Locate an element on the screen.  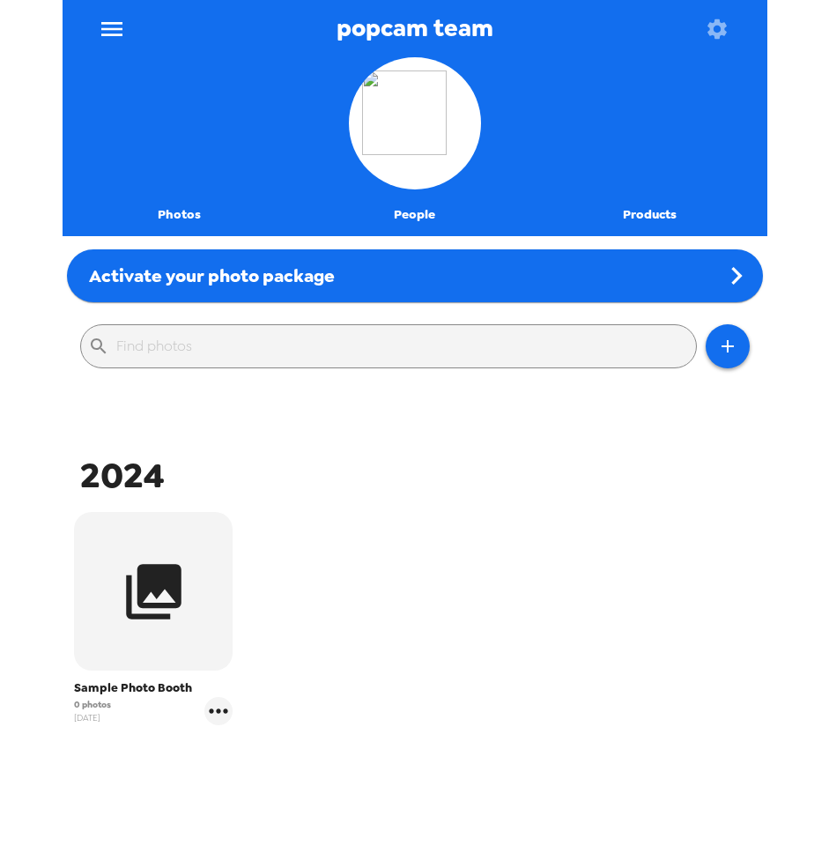
span: popcam team is located at coordinates (415, 28).